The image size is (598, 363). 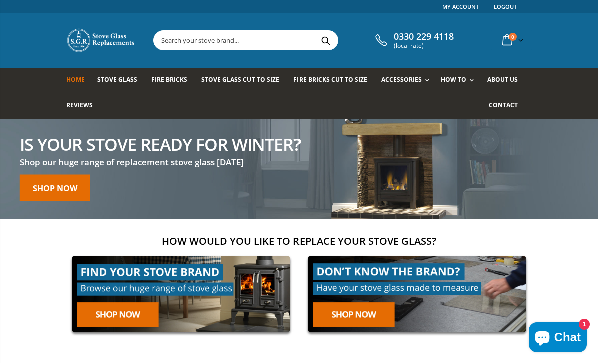 I want to click on a: Stove Glass Cut To Size, so click(x=244, y=80).